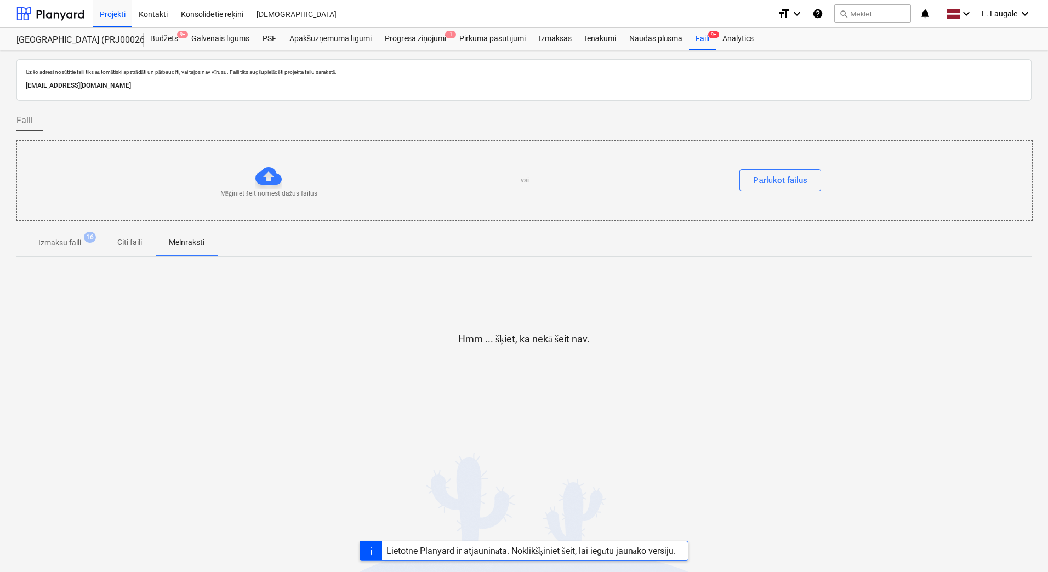  Describe the element at coordinates (780, 180) in the screenshot. I see `div: Pārlūkot failus` at that location.